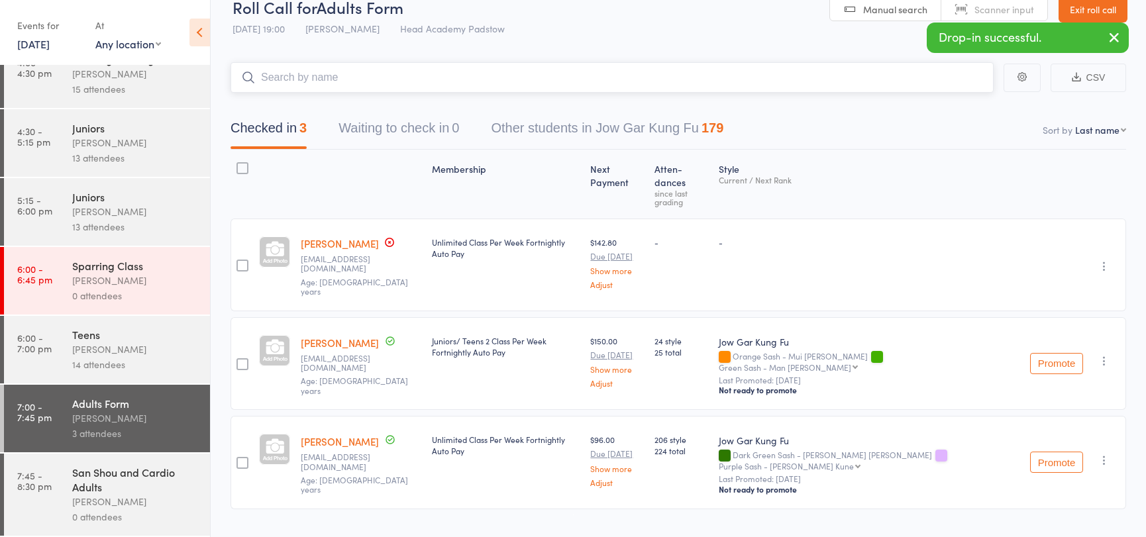  I want to click on small: granite@internode.on.net, so click(361, 264).